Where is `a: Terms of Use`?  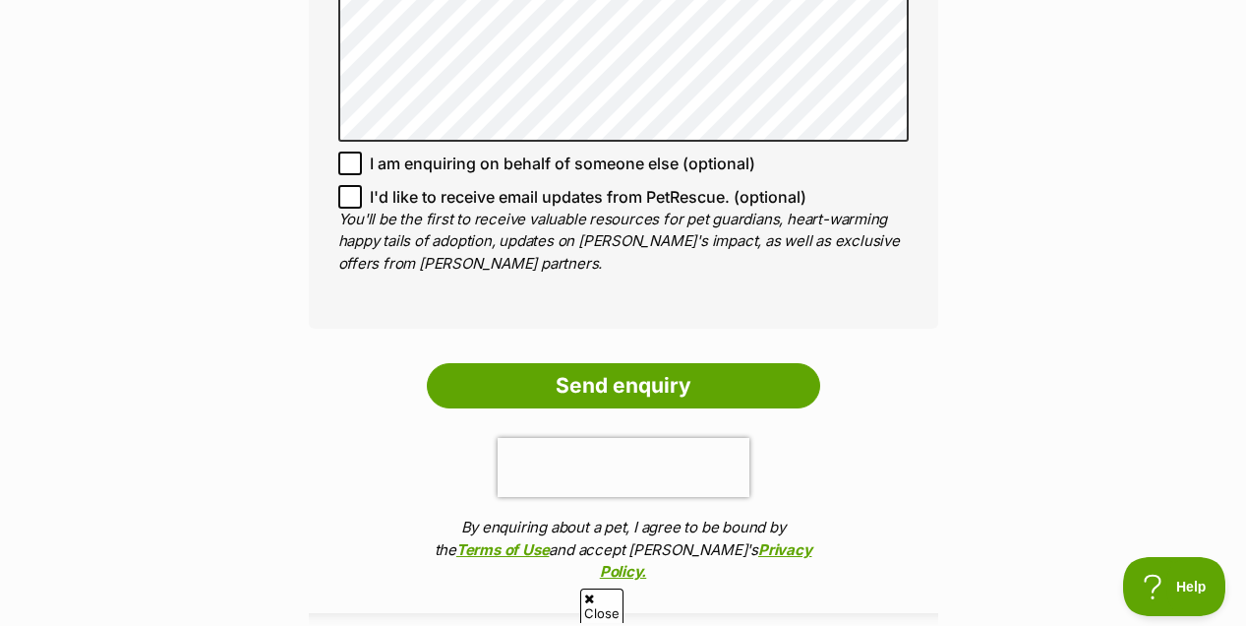
a: Terms of Use is located at coordinates (503, 549).